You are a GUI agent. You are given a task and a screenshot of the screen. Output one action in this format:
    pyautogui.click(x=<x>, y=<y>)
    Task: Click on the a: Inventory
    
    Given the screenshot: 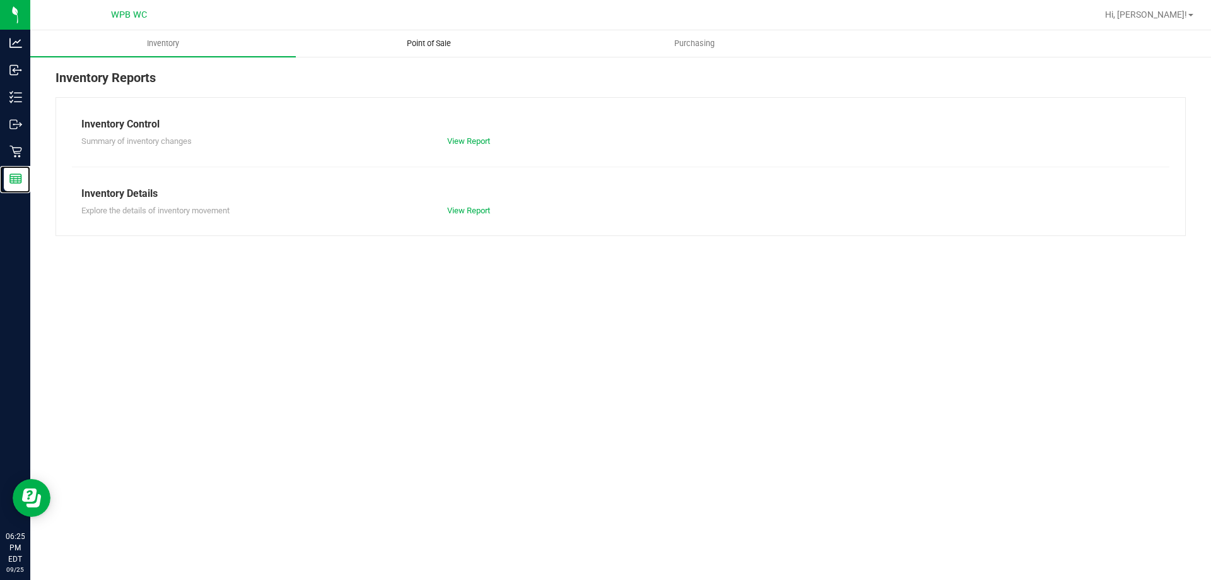 What is the action you would take?
    pyautogui.click(x=163, y=44)
    